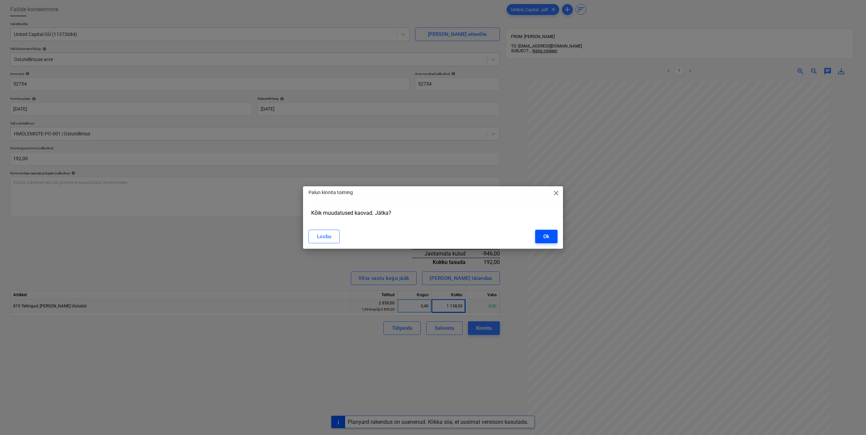 This screenshot has height=435, width=866. I want to click on p: Palun kinnita toiming, so click(330, 192).